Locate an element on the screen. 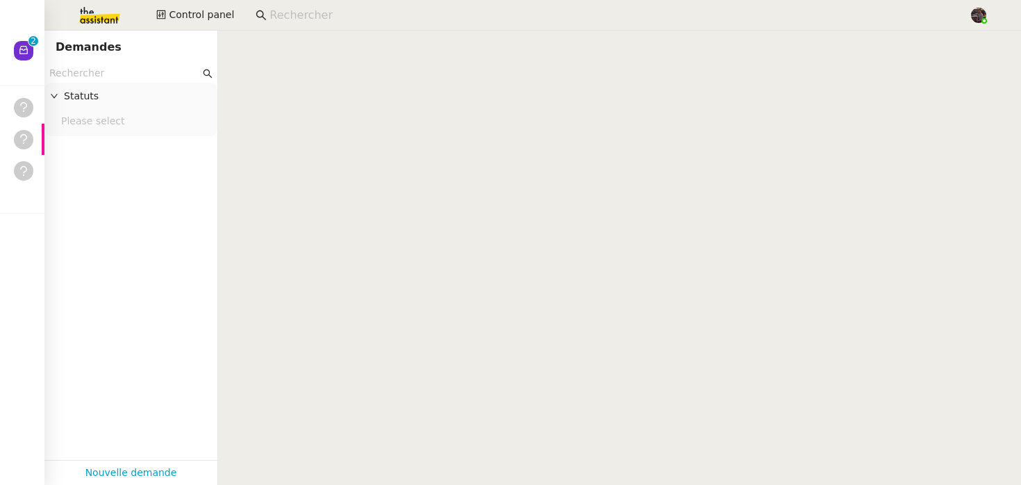  button: Control panel is located at coordinates (195, 15).